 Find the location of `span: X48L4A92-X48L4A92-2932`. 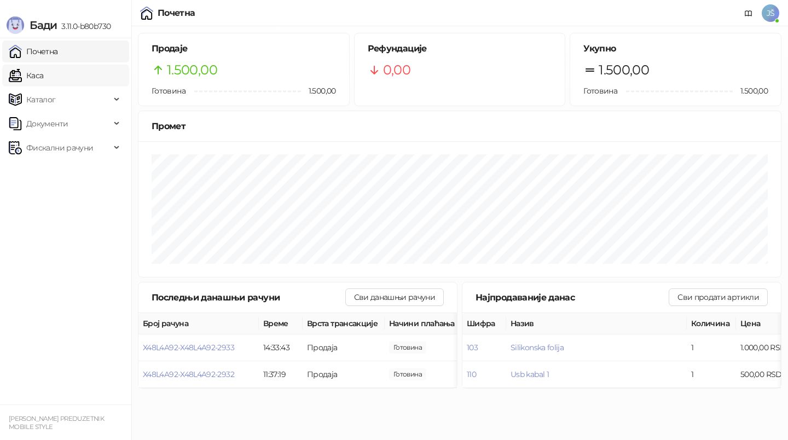

span: X48L4A92-X48L4A92-2932 is located at coordinates (188, 374).